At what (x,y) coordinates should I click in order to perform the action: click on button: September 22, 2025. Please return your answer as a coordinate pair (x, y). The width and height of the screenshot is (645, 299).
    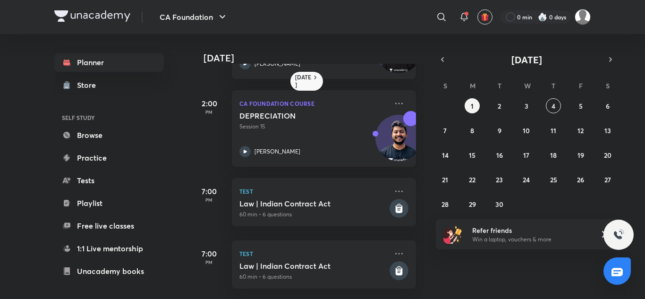
    Looking at the image, I should click on (472, 179).